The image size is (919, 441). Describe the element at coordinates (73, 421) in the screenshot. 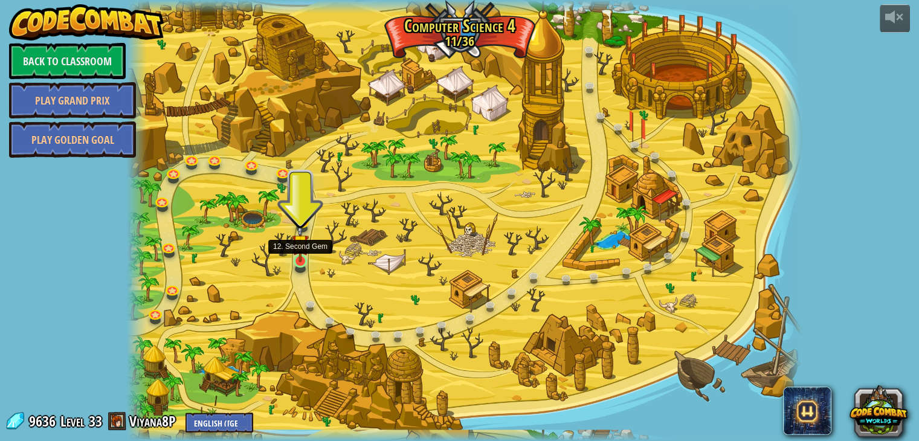

I see `span: Level` at that location.